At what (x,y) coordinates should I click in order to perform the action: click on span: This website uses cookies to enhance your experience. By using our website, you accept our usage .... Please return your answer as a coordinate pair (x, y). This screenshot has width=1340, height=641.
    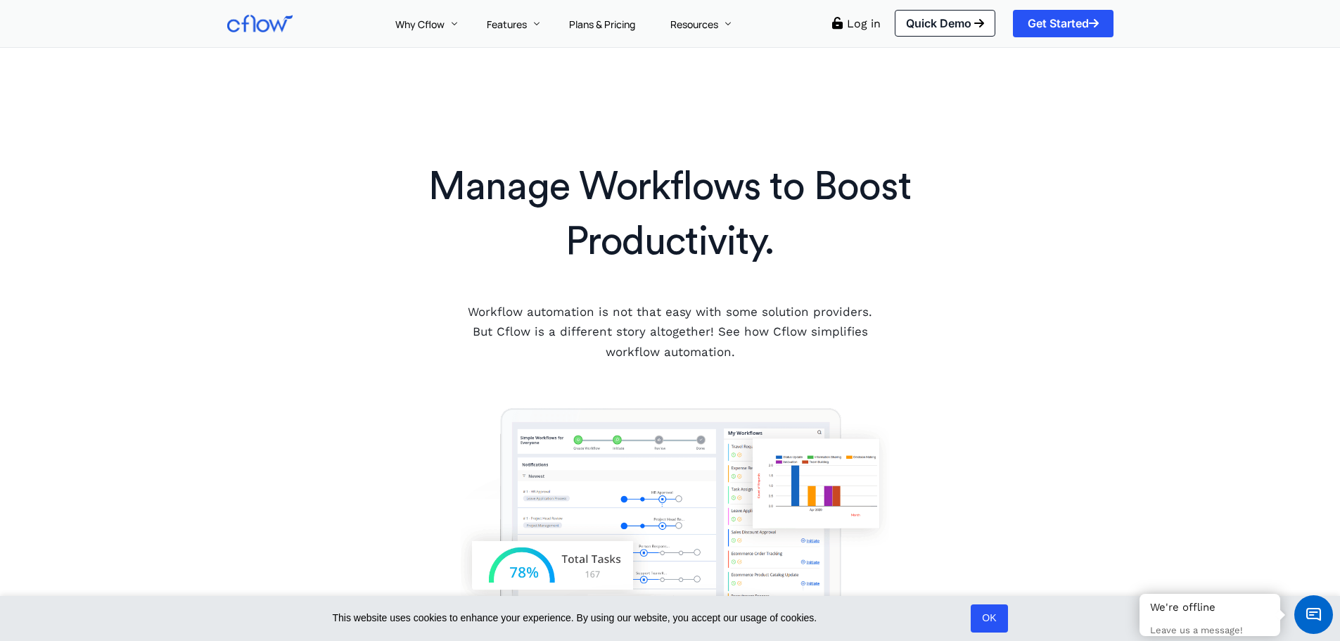
    Looking at the image, I should click on (648, 618).